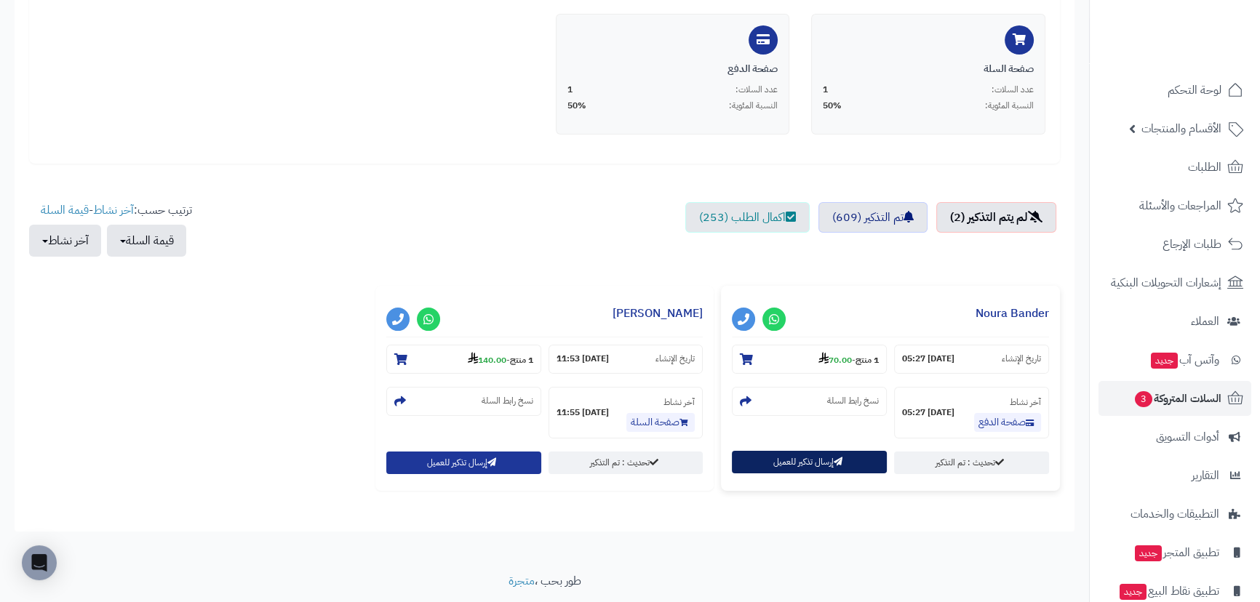  What do you see at coordinates (1205, 476) in the screenshot?
I see `span: التقارير` at bounding box center [1205, 476].